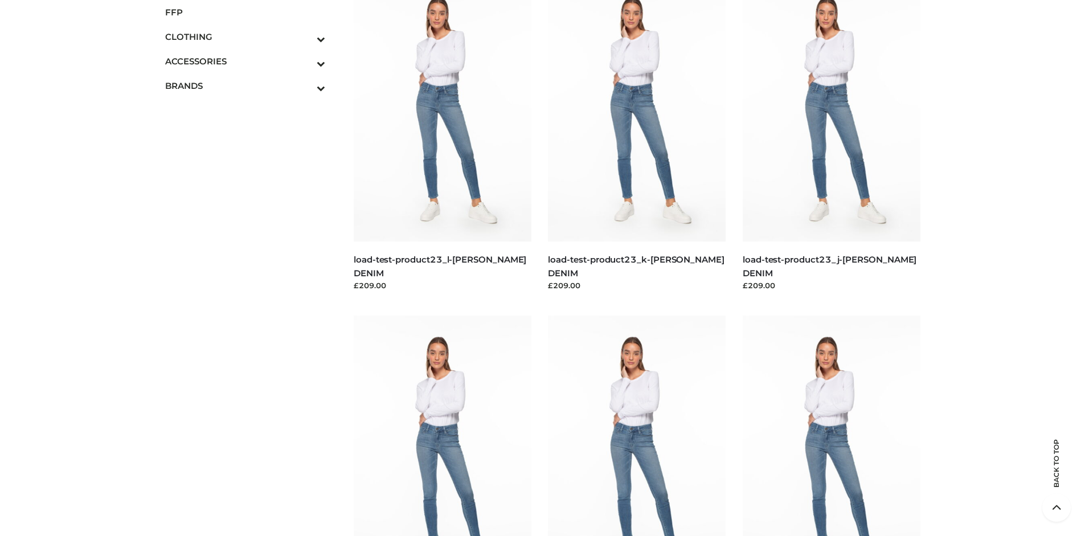  I want to click on a: ACCESSORIESToggle Submenu, so click(245, 61).